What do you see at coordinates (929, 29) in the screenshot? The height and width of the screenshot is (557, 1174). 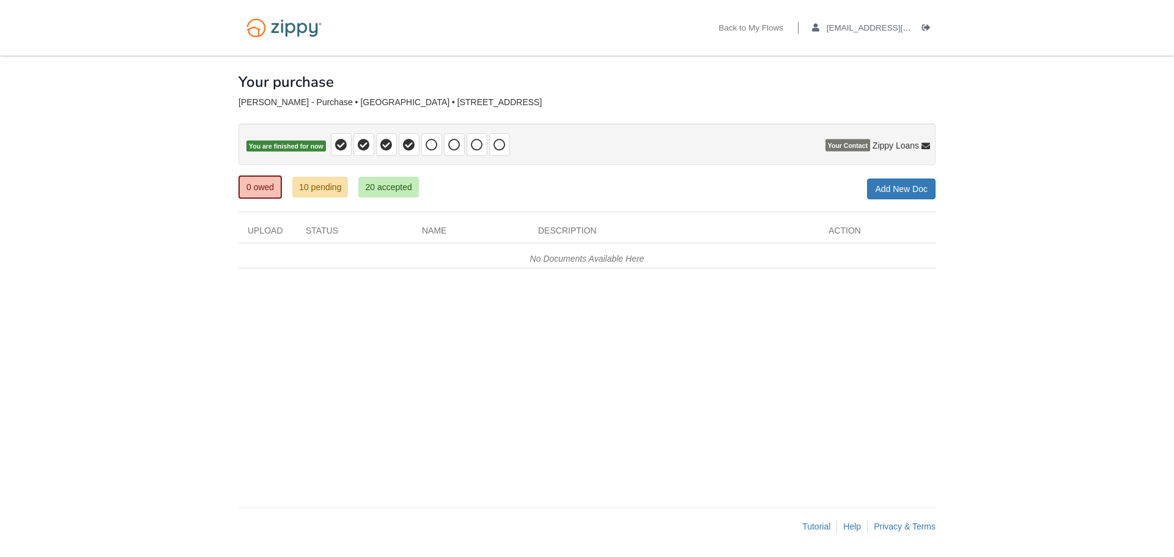 I see `a: Log out` at bounding box center [929, 29].